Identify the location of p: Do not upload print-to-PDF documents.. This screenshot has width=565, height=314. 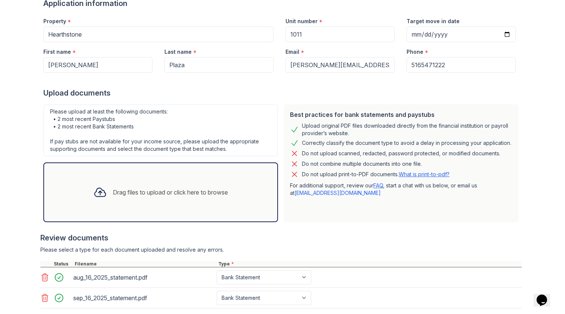
(376, 175).